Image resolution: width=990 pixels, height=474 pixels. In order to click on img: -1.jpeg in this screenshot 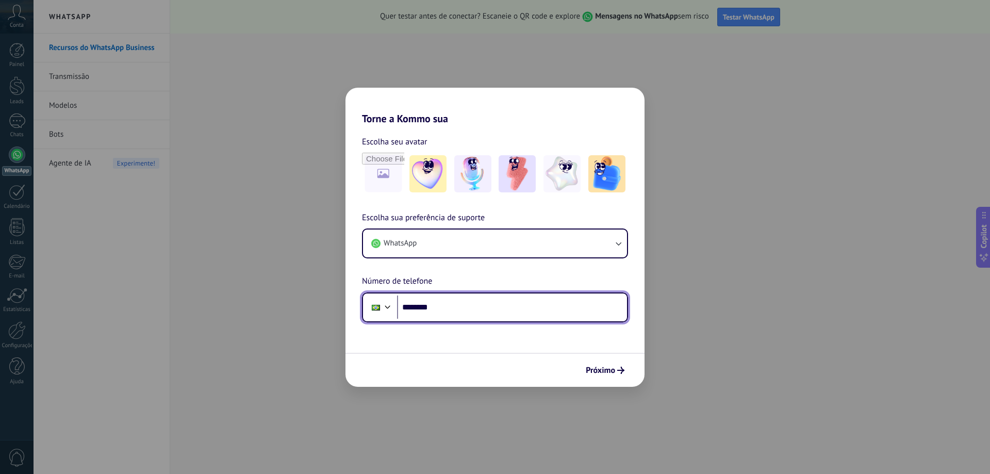, I will do `click(428, 174)`.